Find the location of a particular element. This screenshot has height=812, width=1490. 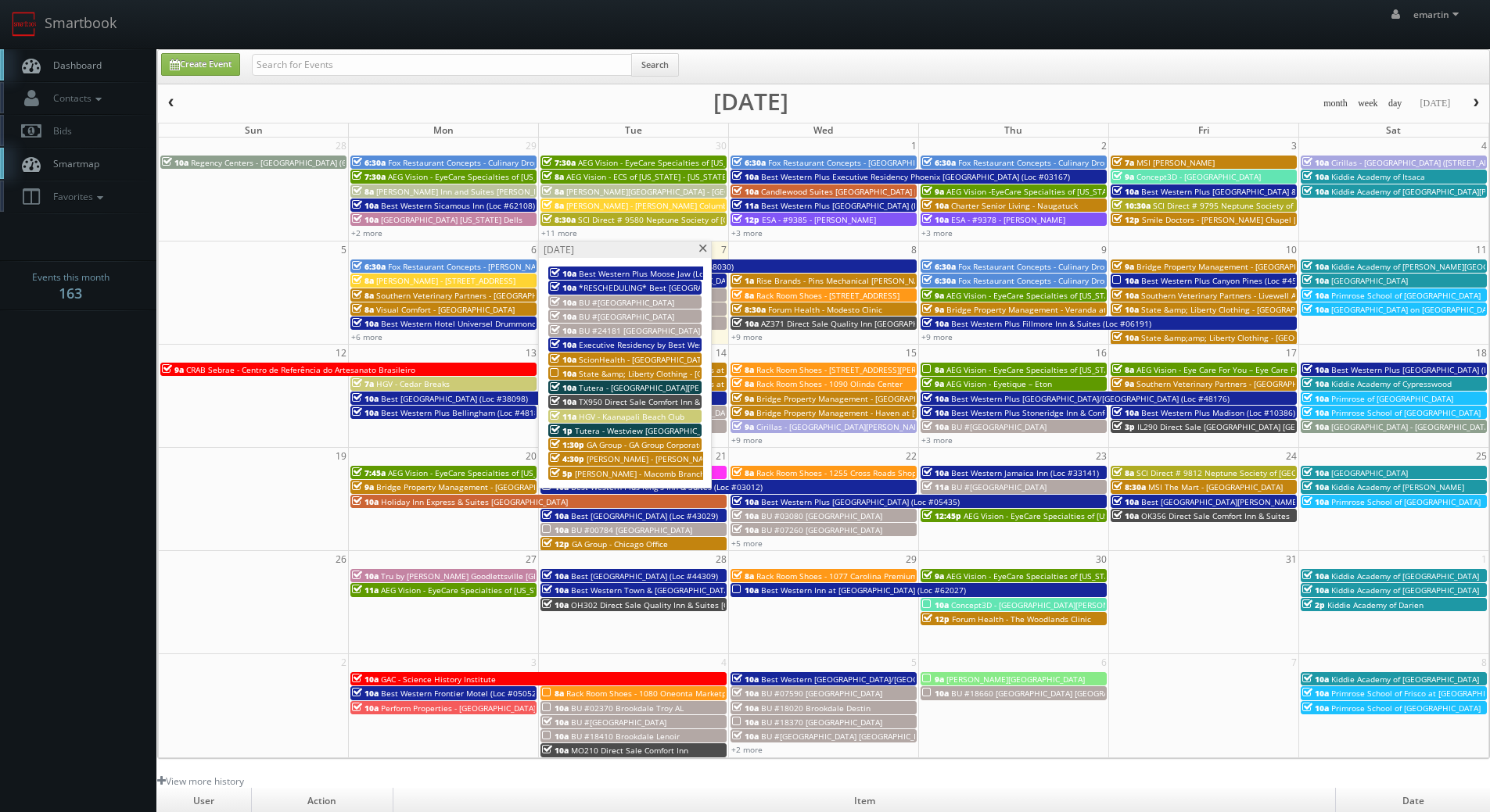

span: CRAB Sebrae - Centro de Referência do Artesanato Brasileiro is located at coordinates (300, 370).